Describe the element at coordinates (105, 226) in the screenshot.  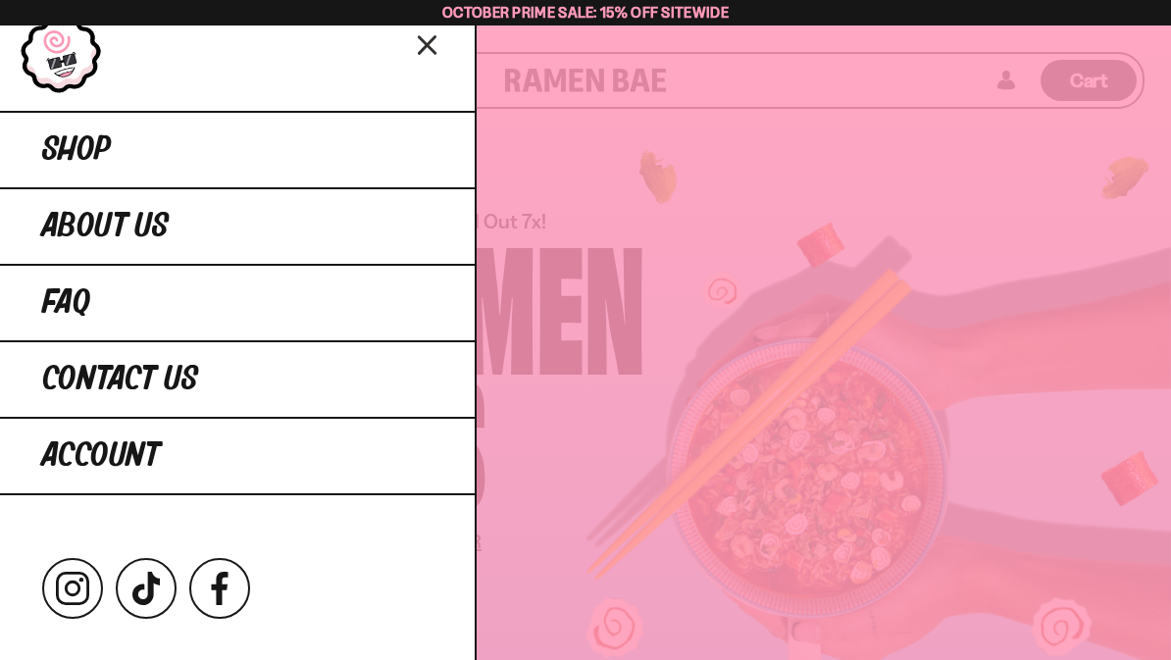
I see `span: About Us` at that location.